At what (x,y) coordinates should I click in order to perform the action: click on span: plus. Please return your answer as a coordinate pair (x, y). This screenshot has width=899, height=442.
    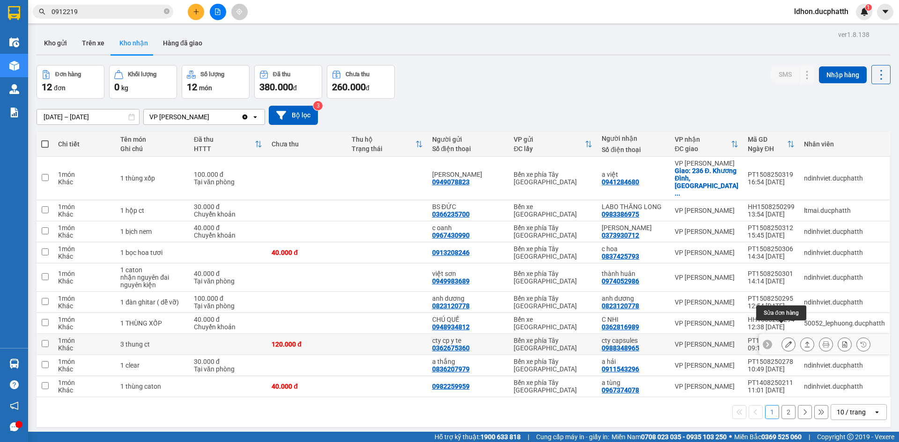
    Looking at the image, I should click on (196, 12).